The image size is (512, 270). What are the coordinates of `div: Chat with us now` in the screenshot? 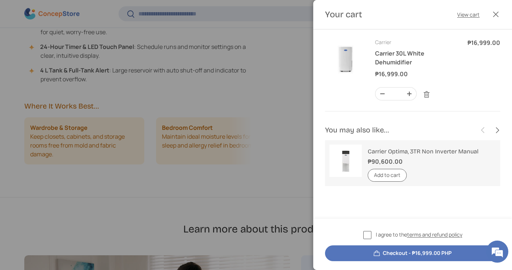 It's located at (81, 46).